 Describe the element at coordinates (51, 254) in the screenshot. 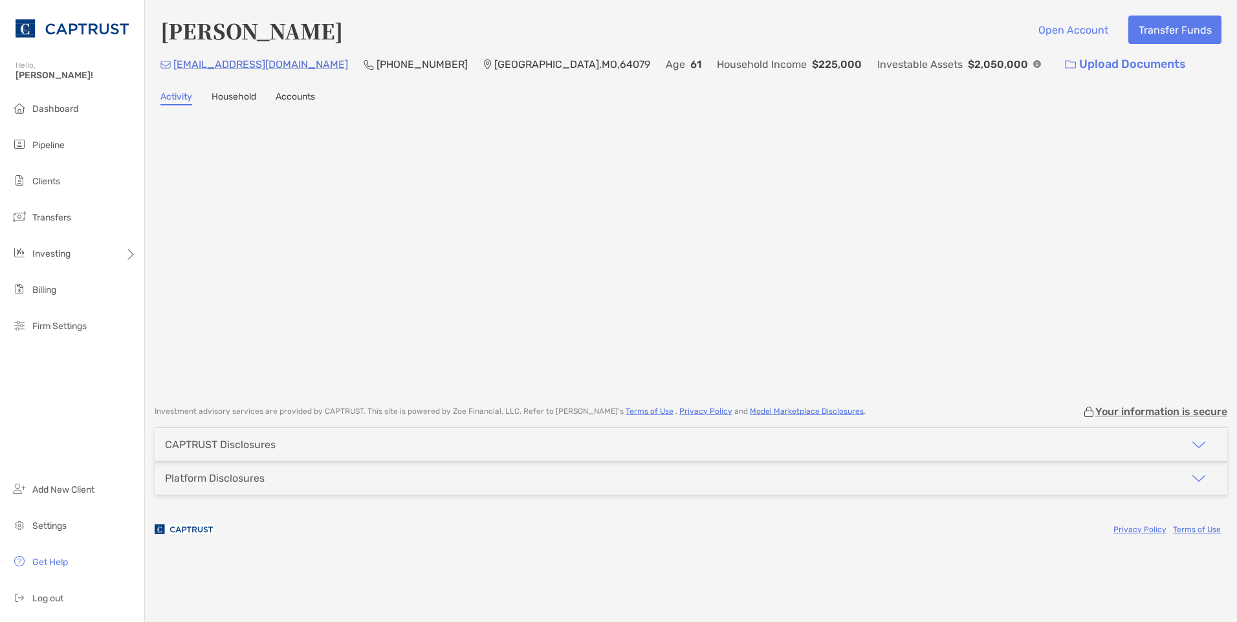

I see `span: Investing` at that location.